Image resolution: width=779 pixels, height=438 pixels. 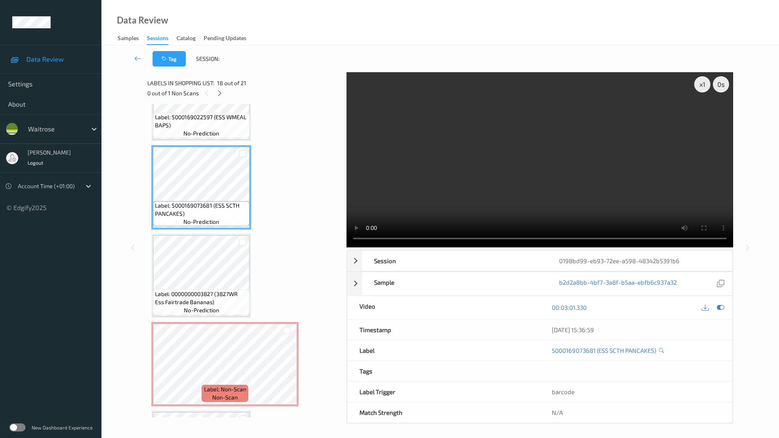 What do you see at coordinates (244, 93) in the screenshot?
I see `div: 0 out of 1 Non Scans` at bounding box center [244, 93].